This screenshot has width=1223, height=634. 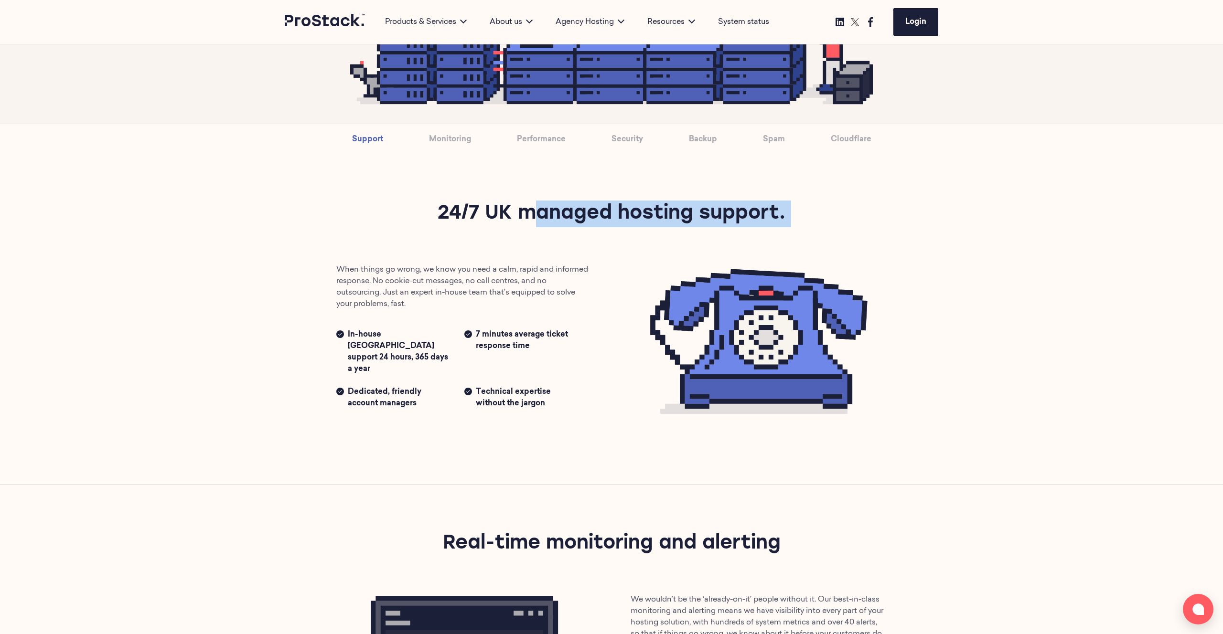 I want to click on li: Monitoring, so click(x=450, y=139).